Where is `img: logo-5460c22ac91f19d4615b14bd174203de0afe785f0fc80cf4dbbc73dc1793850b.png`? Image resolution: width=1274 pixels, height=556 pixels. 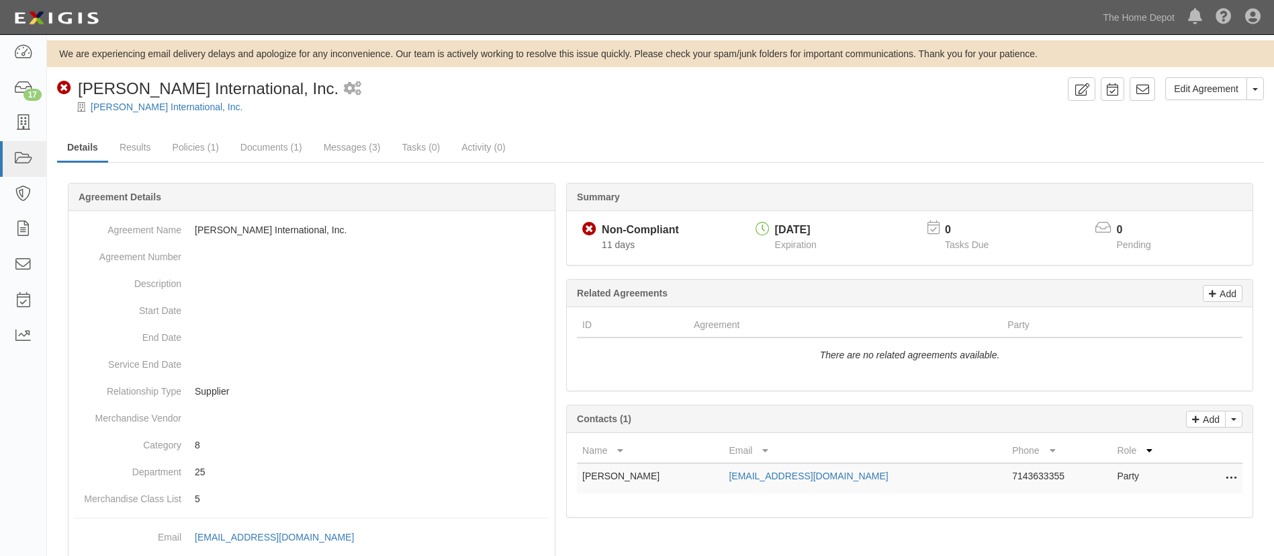 img: logo-5460c22ac91f19d4615b14bd174203de0afe785f0fc80cf4dbbc73dc1793850b.png is located at coordinates (56, 18).